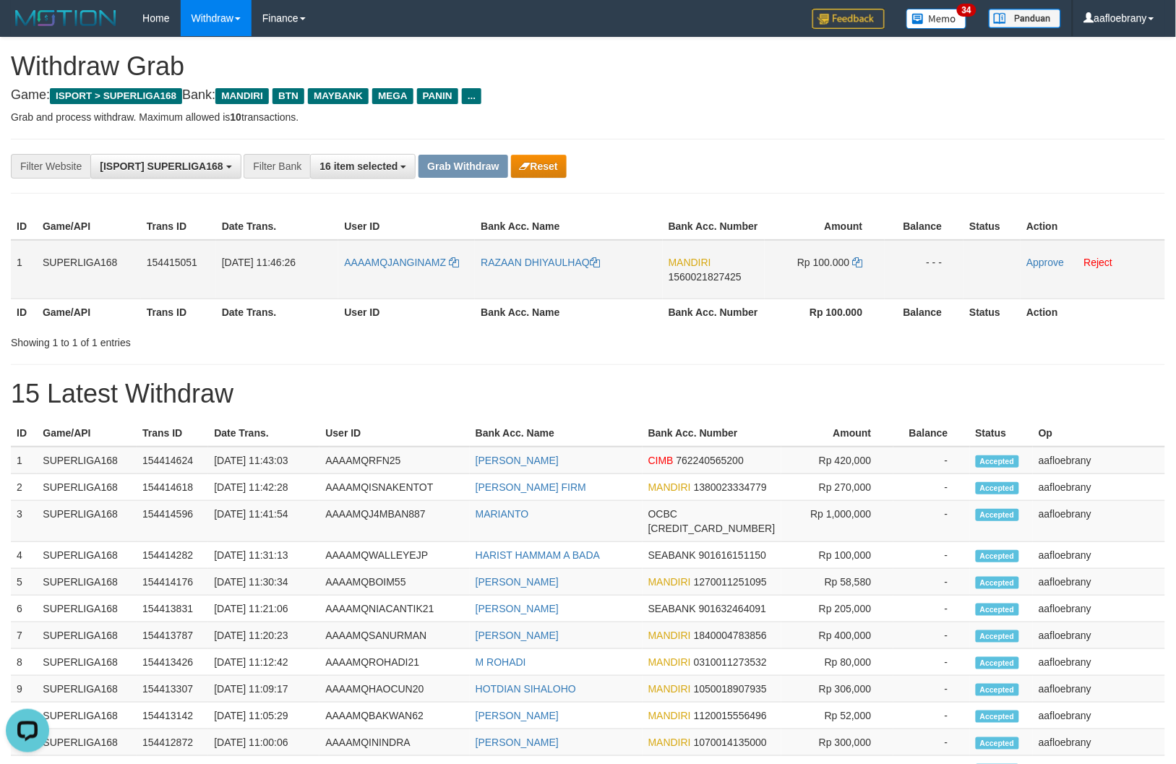 The height and width of the screenshot is (764, 1176). What do you see at coordinates (24, 555) in the screenshot?
I see `td: 4` at bounding box center [24, 555].